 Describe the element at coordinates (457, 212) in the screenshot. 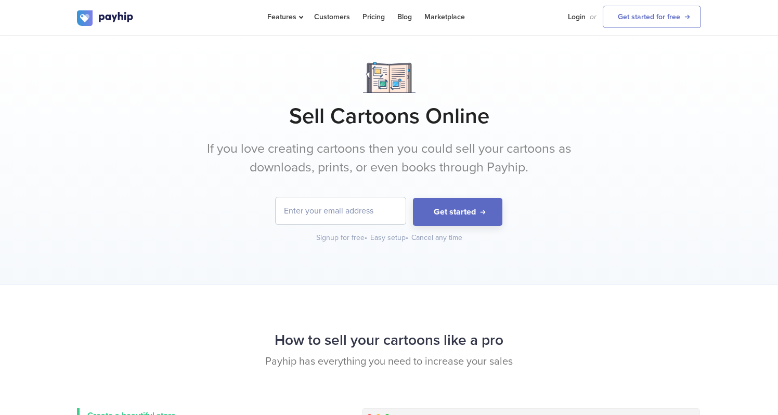

I see `button: Get started` at that location.